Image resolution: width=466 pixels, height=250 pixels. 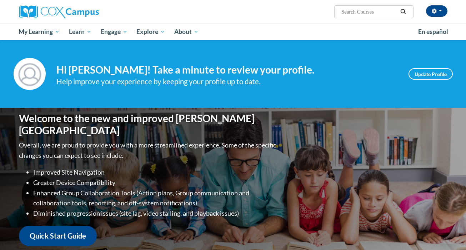 What do you see at coordinates (403, 12) in the screenshot?
I see `button: Search` at bounding box center [403, 12].